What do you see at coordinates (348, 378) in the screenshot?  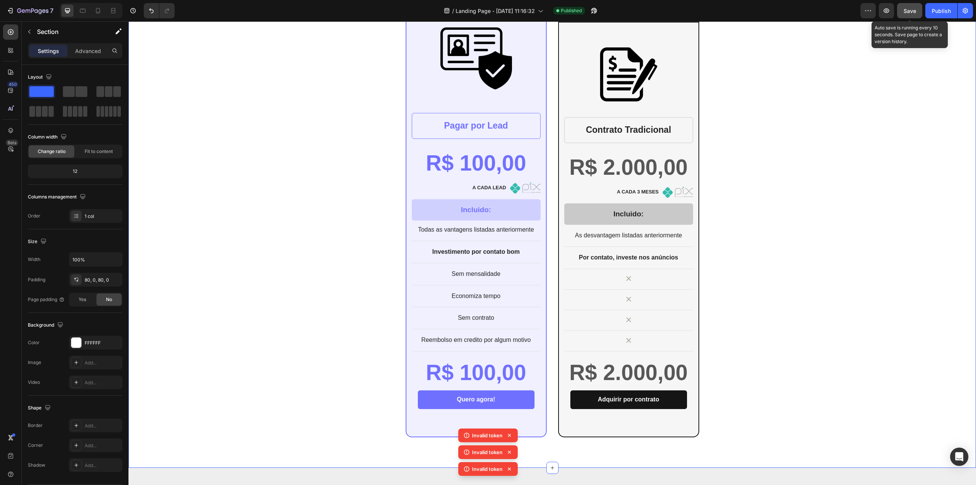 I see `button: Quero agora!` at bounding box center [348, 378].